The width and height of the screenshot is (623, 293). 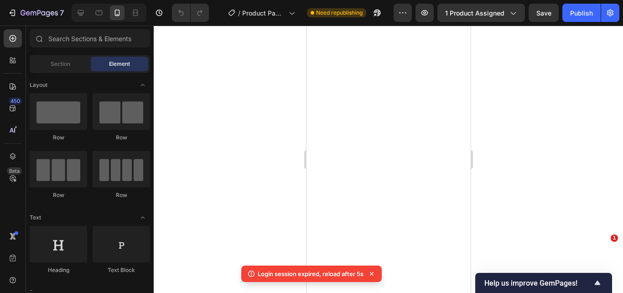 What do you see at coordinates (90, 38) in the screenshot?
I see `input: Search Sections & Elements` at bounding box center [90, 38].